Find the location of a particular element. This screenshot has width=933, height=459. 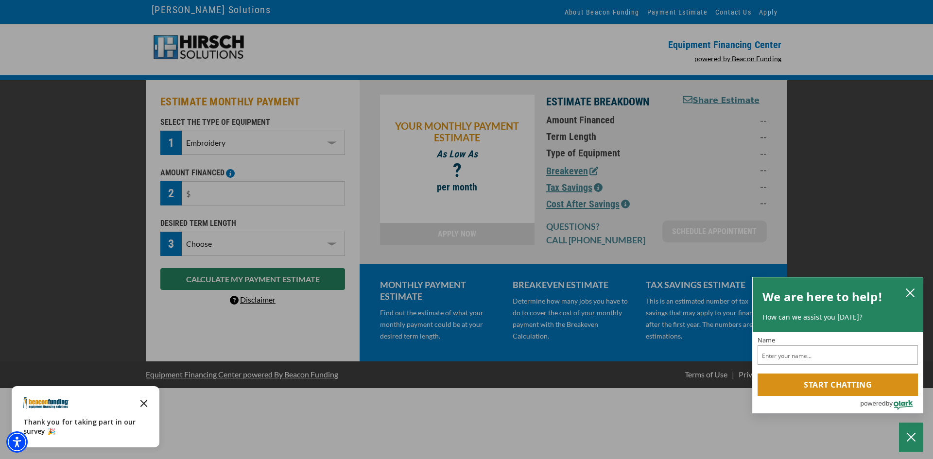

div: Accessibility Menu is located at coordinates (17, 442).